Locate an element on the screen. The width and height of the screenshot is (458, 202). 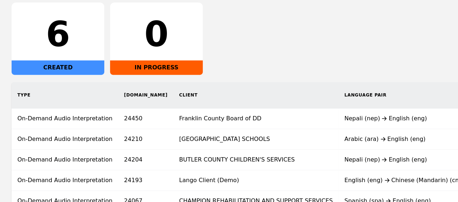
td: 24193 is located at coordinates (146, 181).